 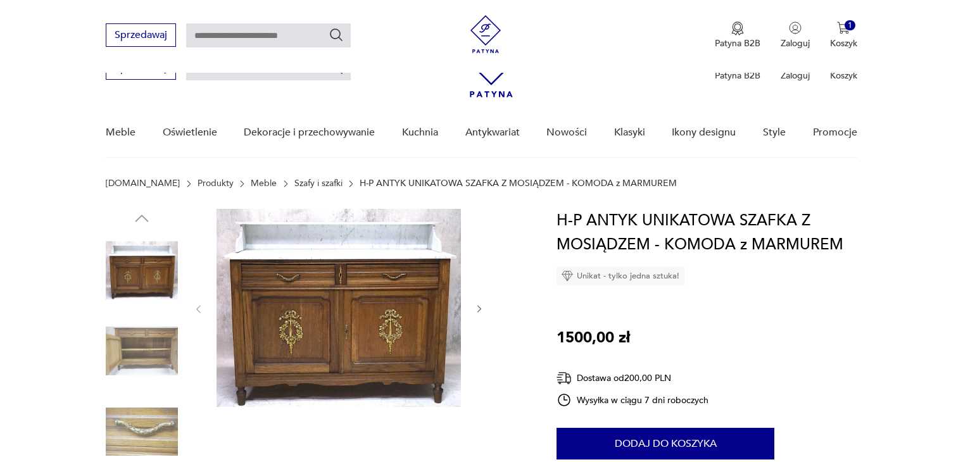 I want to click on a: Promocje, so click(x=835, y=132).